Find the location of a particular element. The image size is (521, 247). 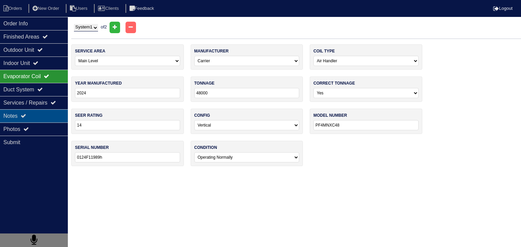

a: Logout is located at coordinates (502, 8).